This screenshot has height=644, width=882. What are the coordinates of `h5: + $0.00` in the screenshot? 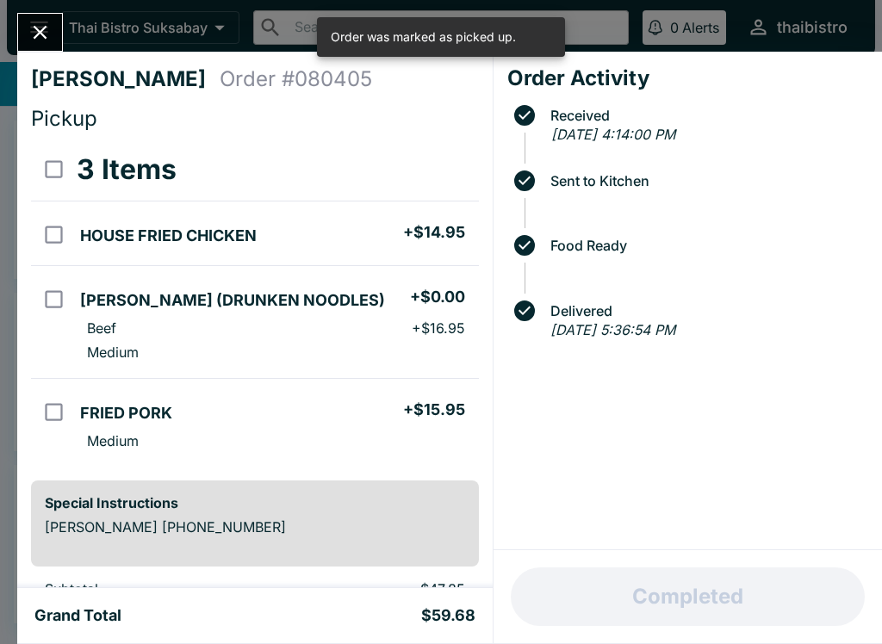 It's located at (437, 297).